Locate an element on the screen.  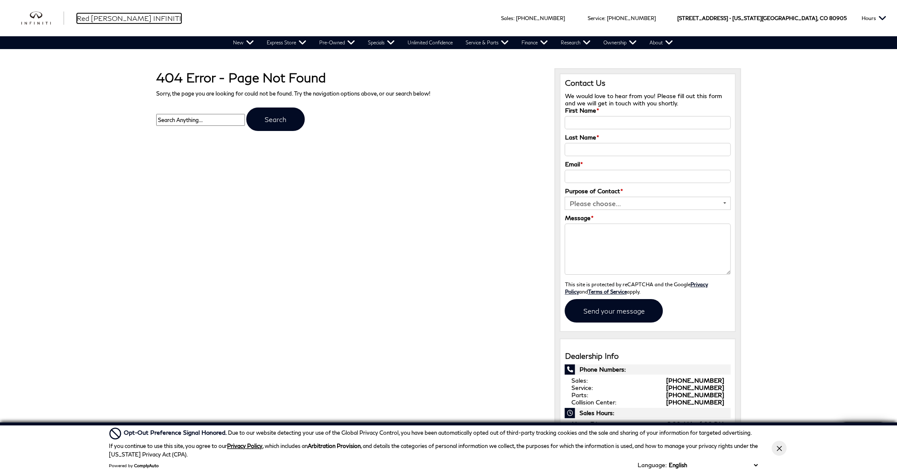
a: Research is located at coordinates (576, 43).